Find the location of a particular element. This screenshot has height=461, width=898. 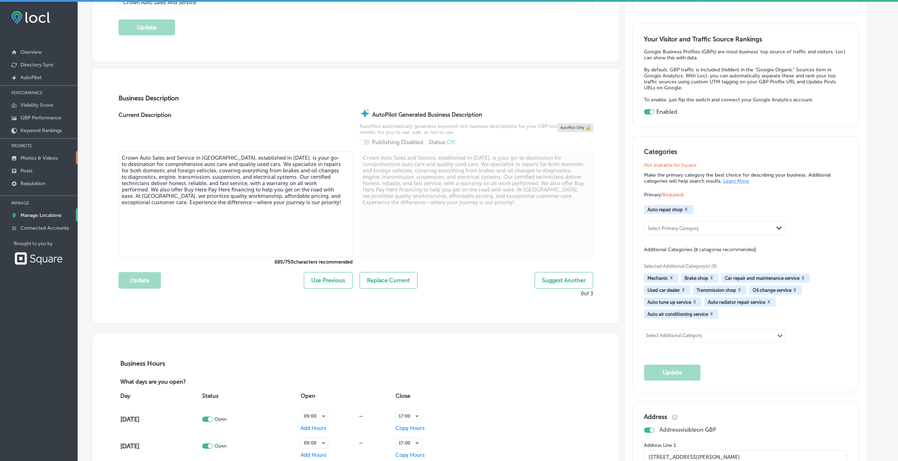

p: Keyword Rankings is located at coordinates (41, 130).